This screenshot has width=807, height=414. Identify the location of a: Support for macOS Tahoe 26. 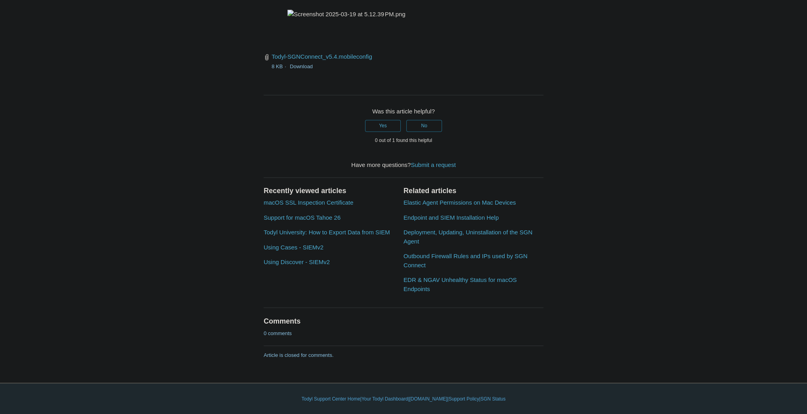
(302, 217).